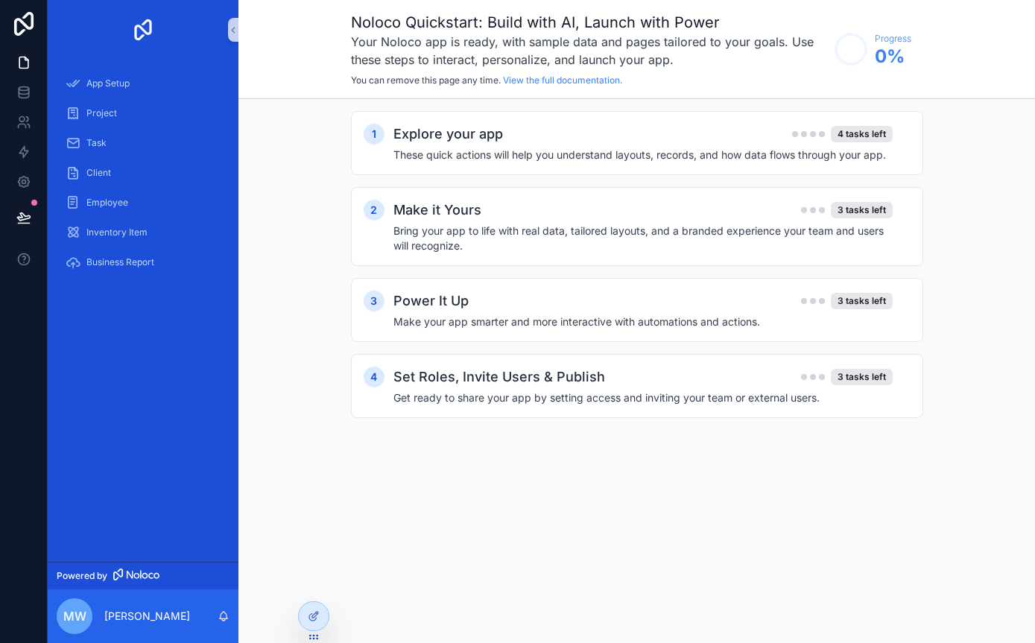 Image resolution: width=1035 pixels, height=643 pixels. I want to click on a: View the full documentation., so click(563, 80).